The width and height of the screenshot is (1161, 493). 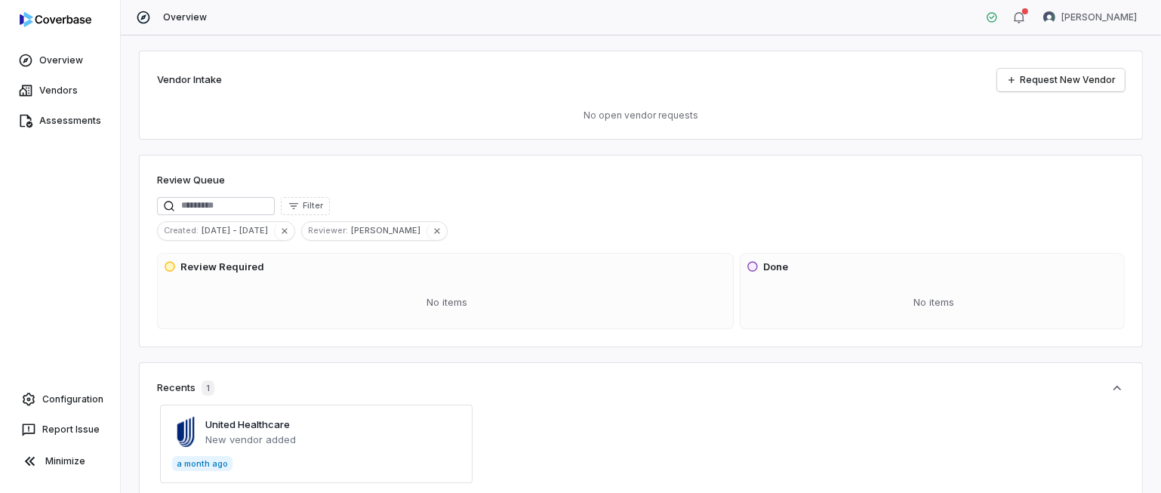 What do you see at coordinates (180, 230) in the screenshot?
I see `span: Created :` at bounding box center [180, 230].